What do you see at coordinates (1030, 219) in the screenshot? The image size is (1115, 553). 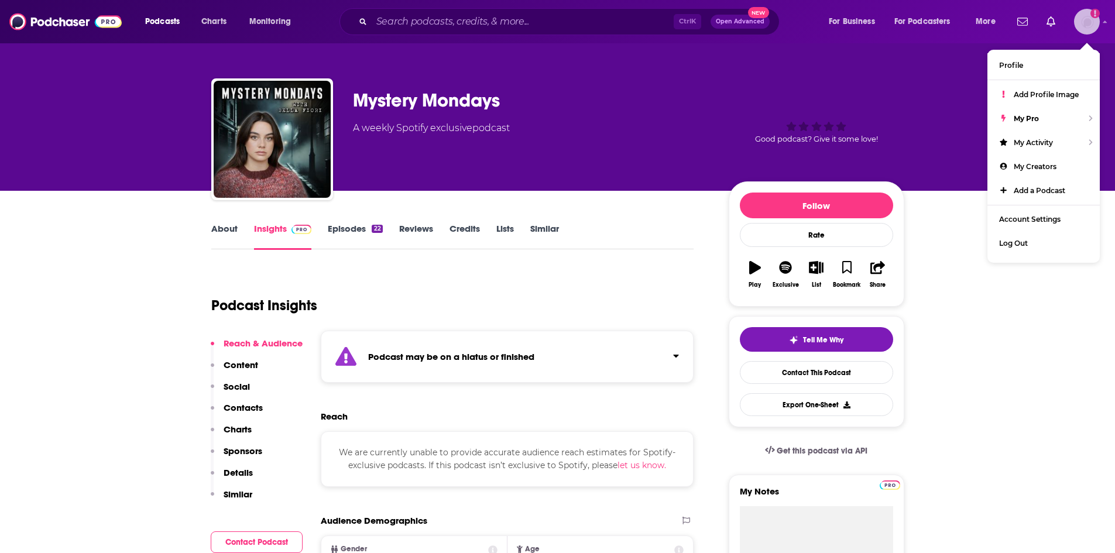 I see `span: Account Settings` at bounding box center [1030, 219].